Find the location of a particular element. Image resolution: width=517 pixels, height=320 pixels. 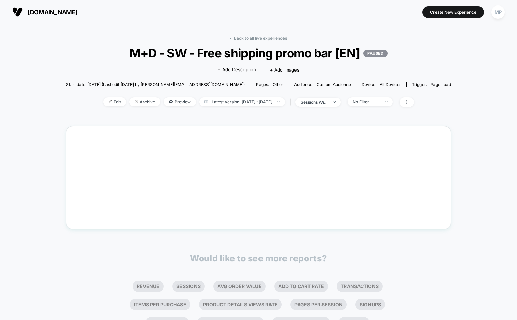

span: Preview is located at coordinates (180, 102).